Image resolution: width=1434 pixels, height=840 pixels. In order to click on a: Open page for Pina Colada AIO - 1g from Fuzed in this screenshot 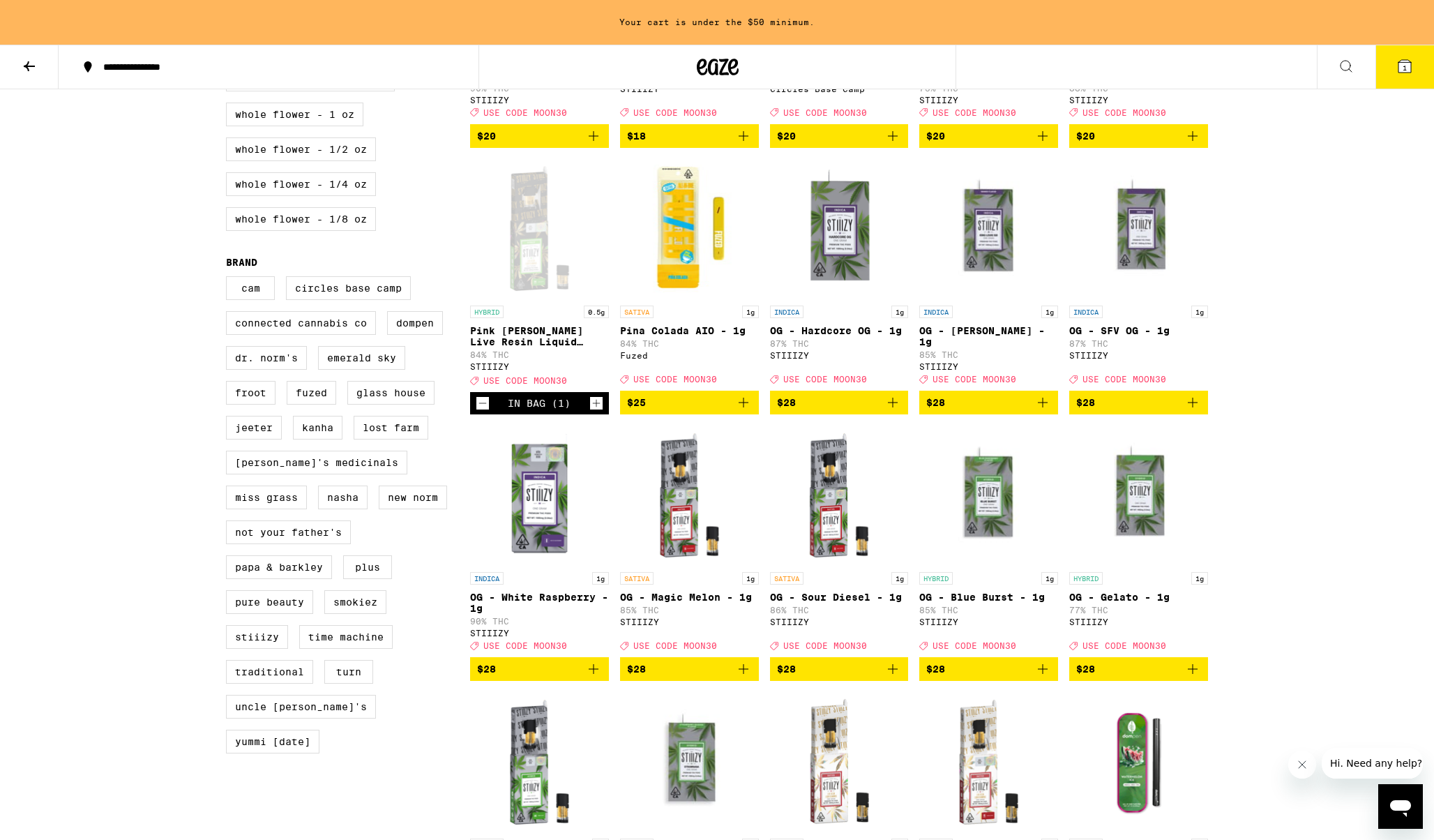, I will do `click(689, 275)`.